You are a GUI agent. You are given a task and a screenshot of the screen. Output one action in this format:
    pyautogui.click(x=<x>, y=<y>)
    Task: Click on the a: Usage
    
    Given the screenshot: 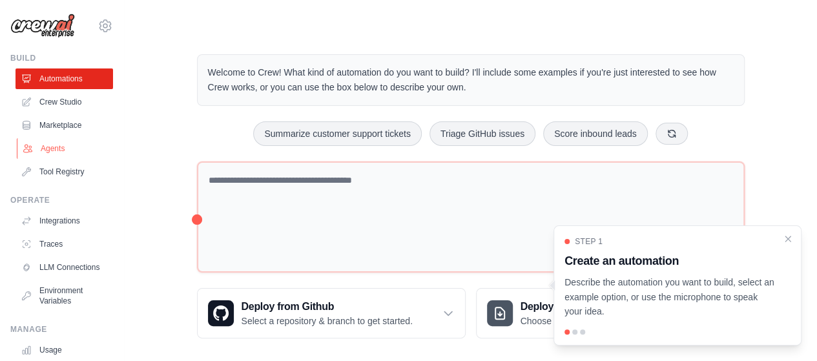 What is the action you would take?
    pyautogui.click(x=64, y=350)
    